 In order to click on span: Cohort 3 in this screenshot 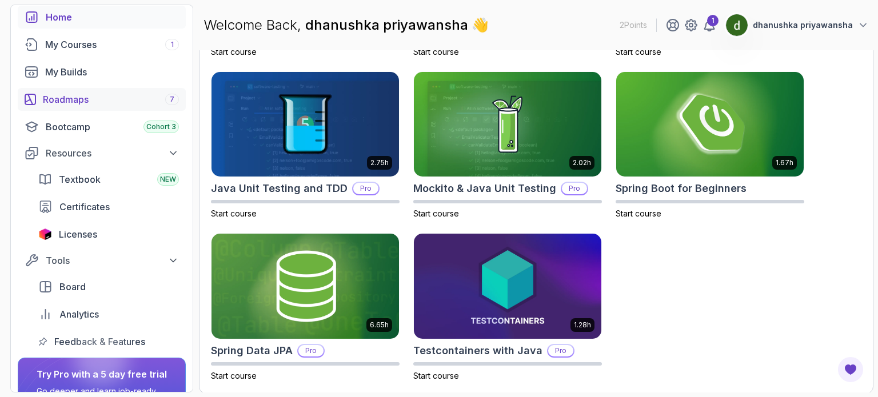, I will do `click(161, 127)`.